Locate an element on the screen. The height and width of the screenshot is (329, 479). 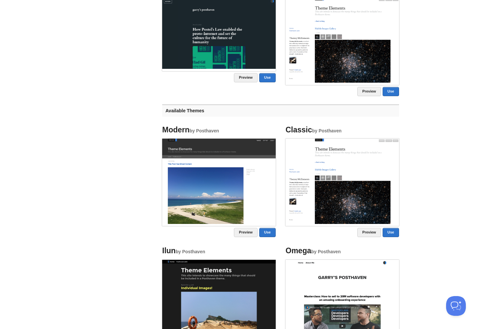
h4: Modern is located at coordinates (219, 130).